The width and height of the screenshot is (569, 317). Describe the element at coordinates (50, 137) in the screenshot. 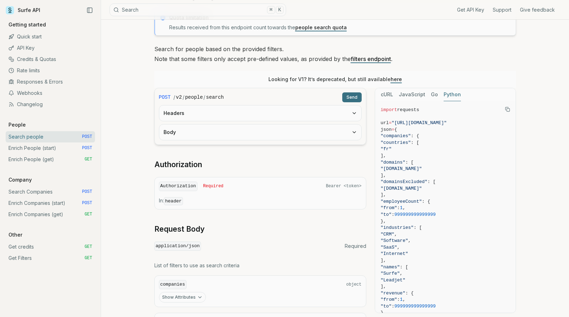

I see `a: Search people POST` at that location.